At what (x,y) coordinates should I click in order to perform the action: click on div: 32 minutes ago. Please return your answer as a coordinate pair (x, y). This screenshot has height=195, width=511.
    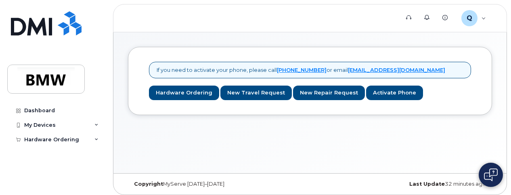
    Looking at the image, I should click on (431, 184).